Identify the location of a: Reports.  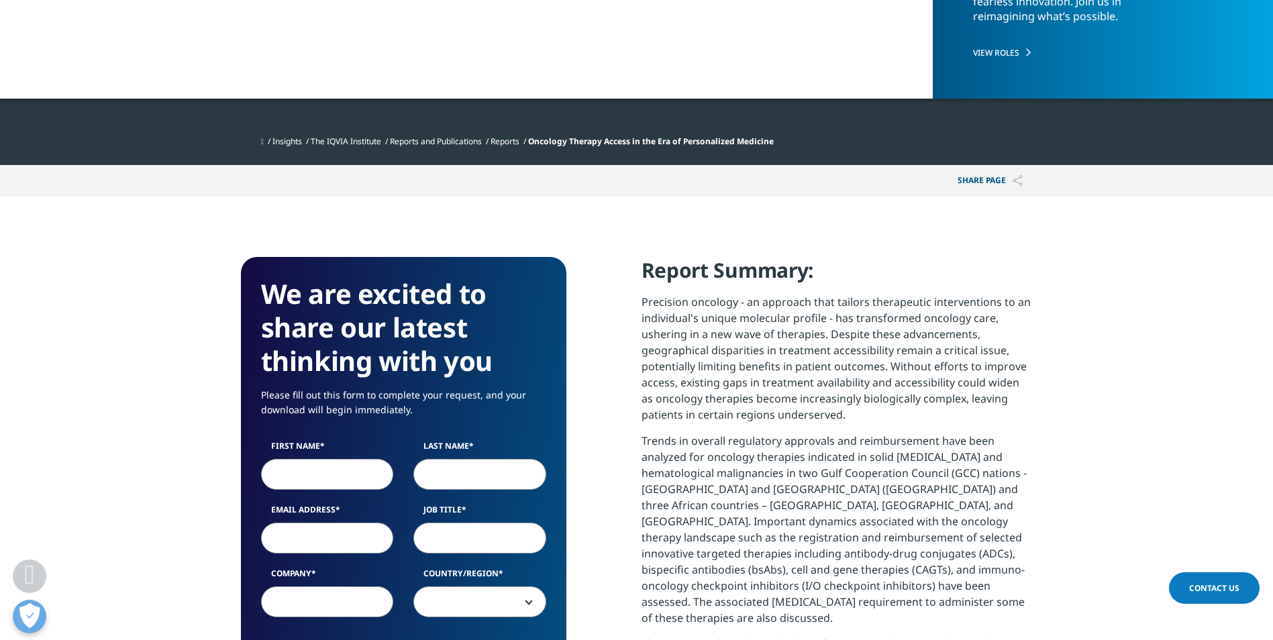
(505, 141).